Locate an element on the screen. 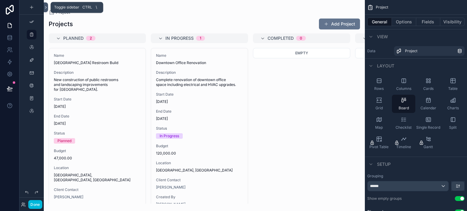 This screenshot has width=467, height=211. button: Table is located at coordinates (453, 85).